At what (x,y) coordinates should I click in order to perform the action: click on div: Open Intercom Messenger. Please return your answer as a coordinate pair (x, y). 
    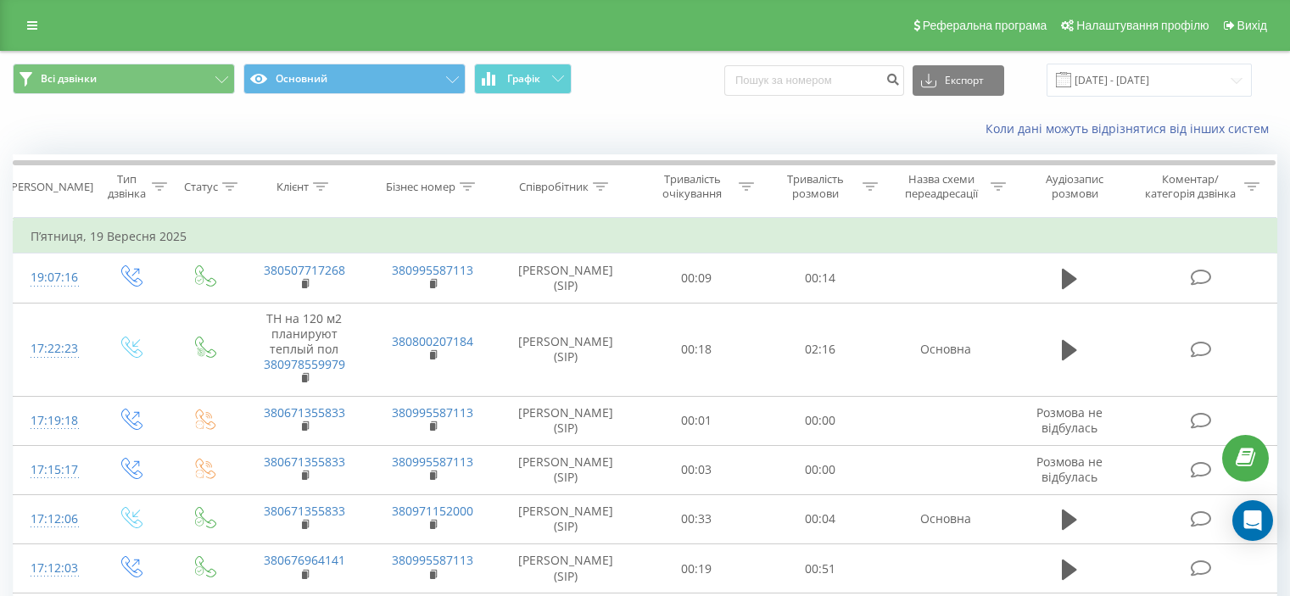
    Looking at the image, I should click on (1253, 521).